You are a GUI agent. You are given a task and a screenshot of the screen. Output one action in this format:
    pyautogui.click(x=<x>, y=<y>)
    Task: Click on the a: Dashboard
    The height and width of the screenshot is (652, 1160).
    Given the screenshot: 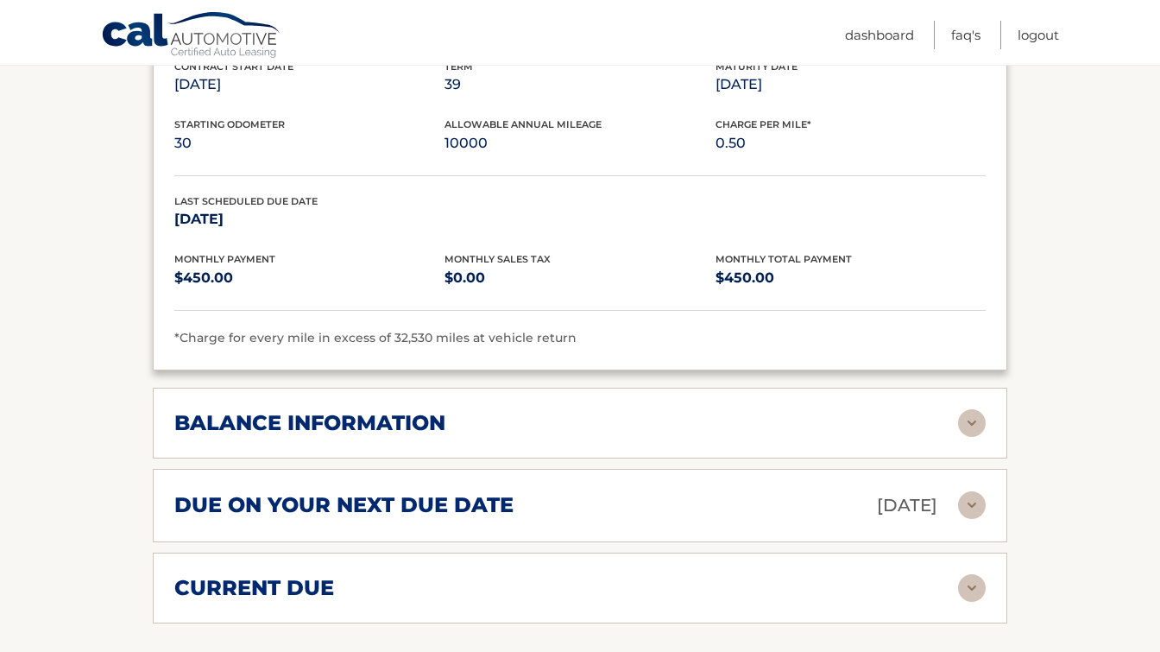 What is the action you would take?
    pyautogui.click(x=880, y=35)
    